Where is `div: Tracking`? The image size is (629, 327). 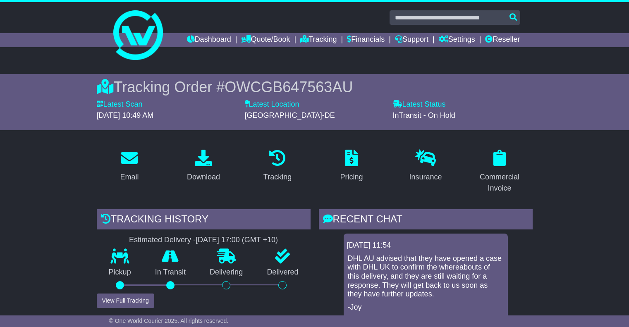
div: Tracking is located at coordinates (278, 177).